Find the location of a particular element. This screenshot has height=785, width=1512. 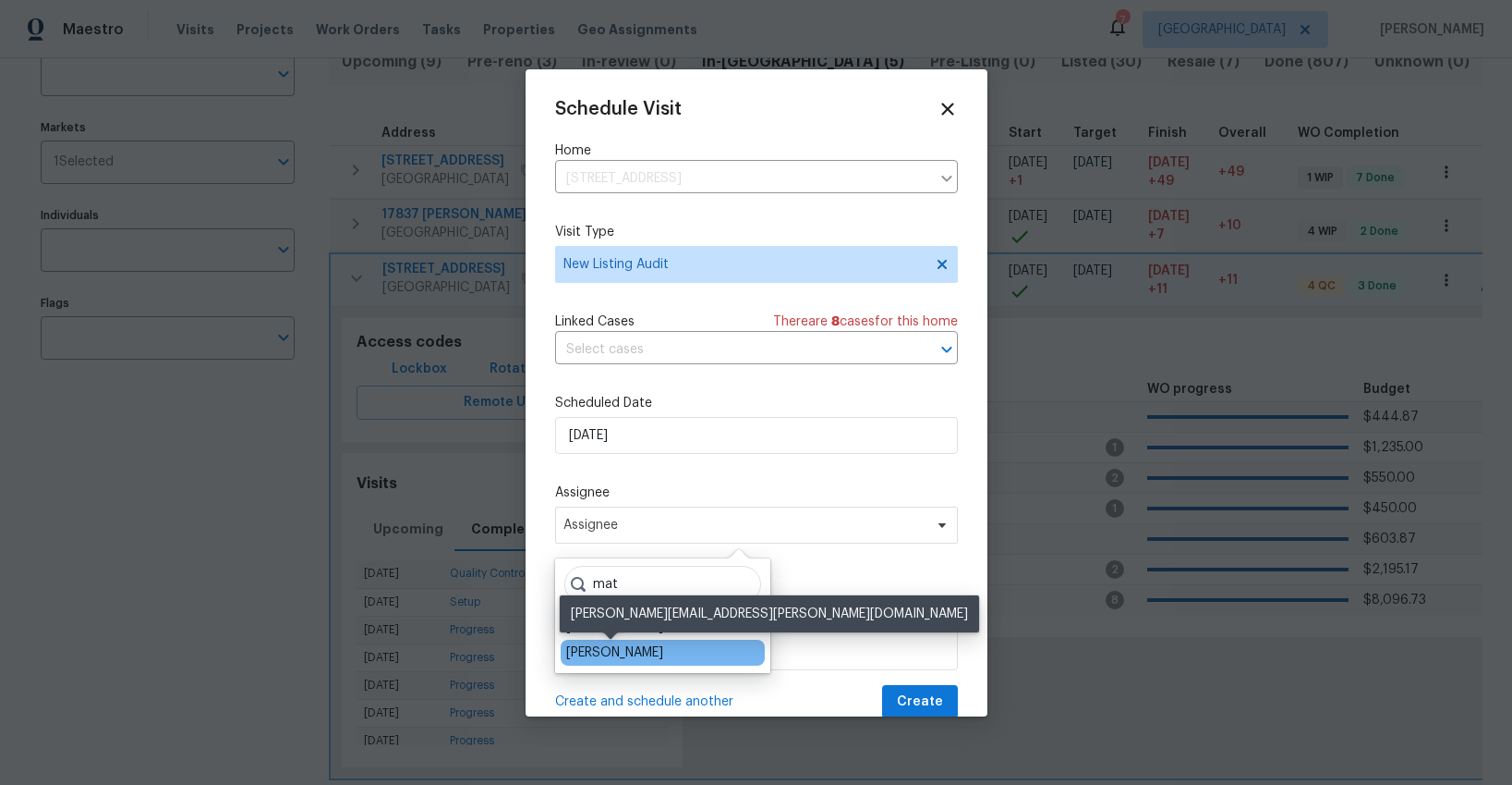

span: New Listing Audit is located at coordinates (743, 264).